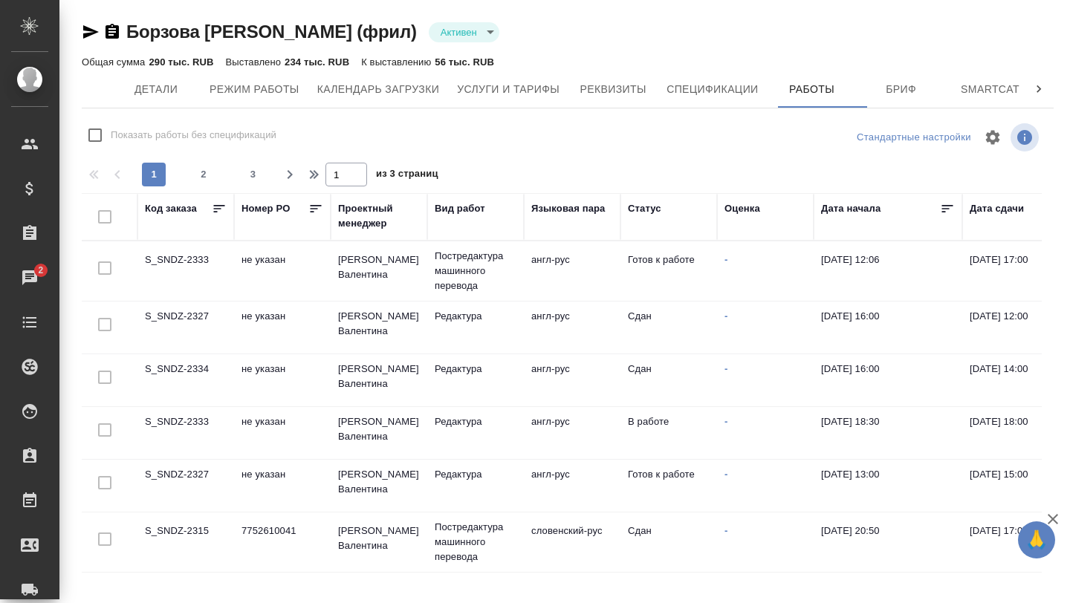 This screenshot has width=1070, height=603. I want to click on span: Реквизиты, so click(613, 89).